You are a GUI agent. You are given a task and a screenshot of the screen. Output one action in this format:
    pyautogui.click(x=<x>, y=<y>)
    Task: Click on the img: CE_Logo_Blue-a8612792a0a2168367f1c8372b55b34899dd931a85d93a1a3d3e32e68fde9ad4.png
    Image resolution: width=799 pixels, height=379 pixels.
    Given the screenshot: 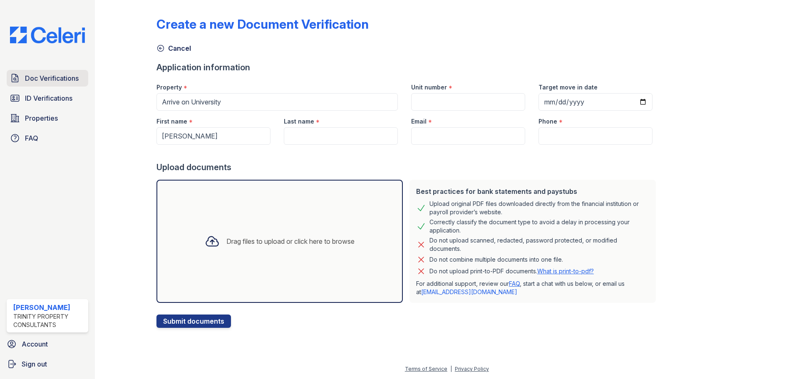 What is the action you would take?
    pyautogui.click(x=47, y=35)
    